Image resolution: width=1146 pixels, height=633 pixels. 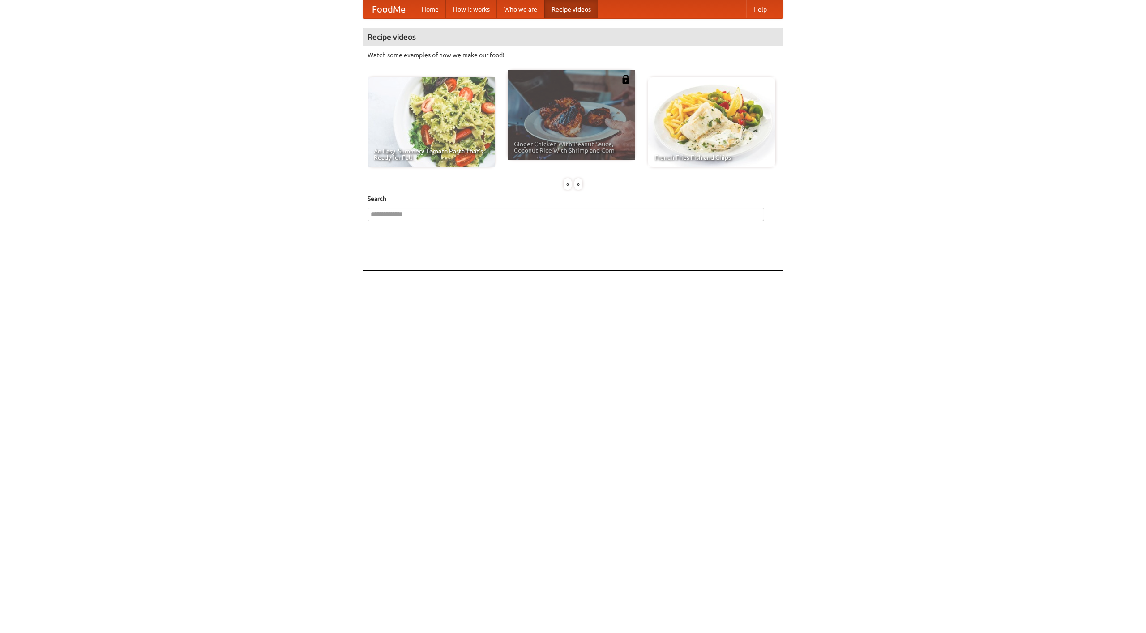 I want to click on a: An Easy, Summery Tomato Pasta That's Ready for Fall, so click(x=431, y=122).